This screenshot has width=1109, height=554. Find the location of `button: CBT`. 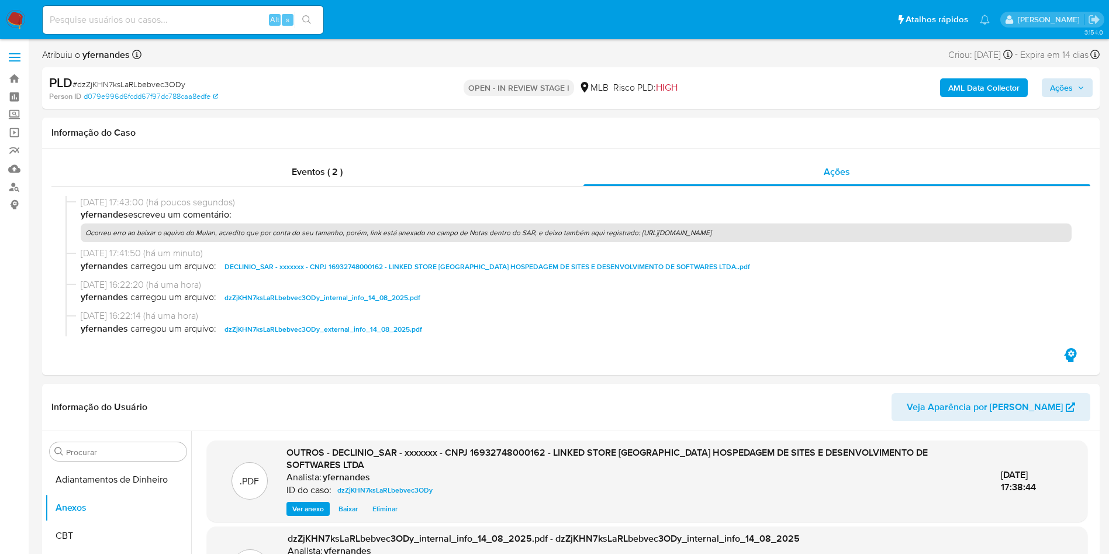

button: CBT is located at coordinates (118, 536).